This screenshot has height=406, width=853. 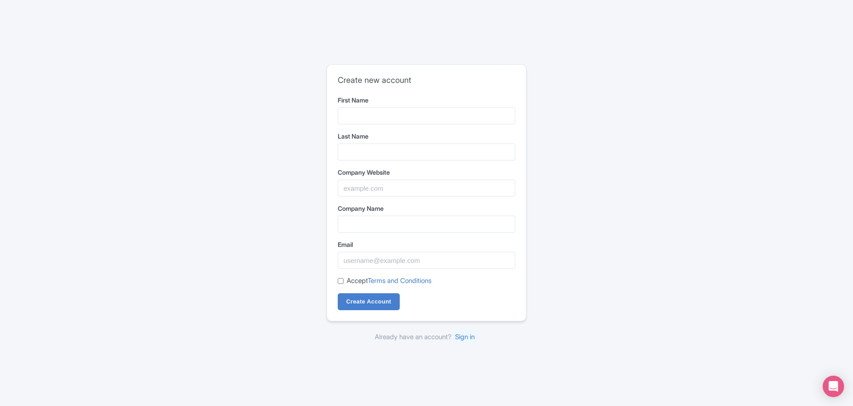 I want to click on label: Last Name, so click(x=426, y=136).